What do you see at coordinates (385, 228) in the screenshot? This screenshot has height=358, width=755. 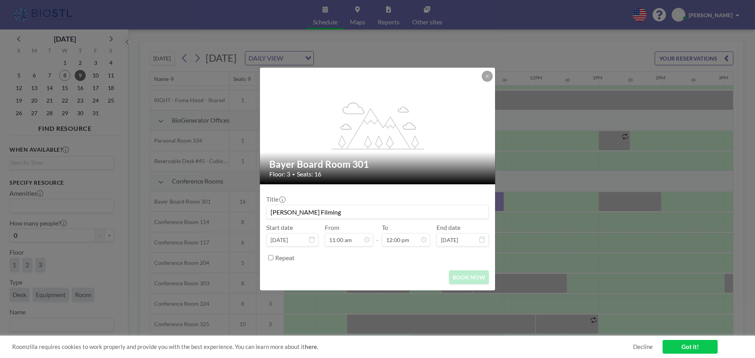 I see `label: To` at bounding box center [385, 228].